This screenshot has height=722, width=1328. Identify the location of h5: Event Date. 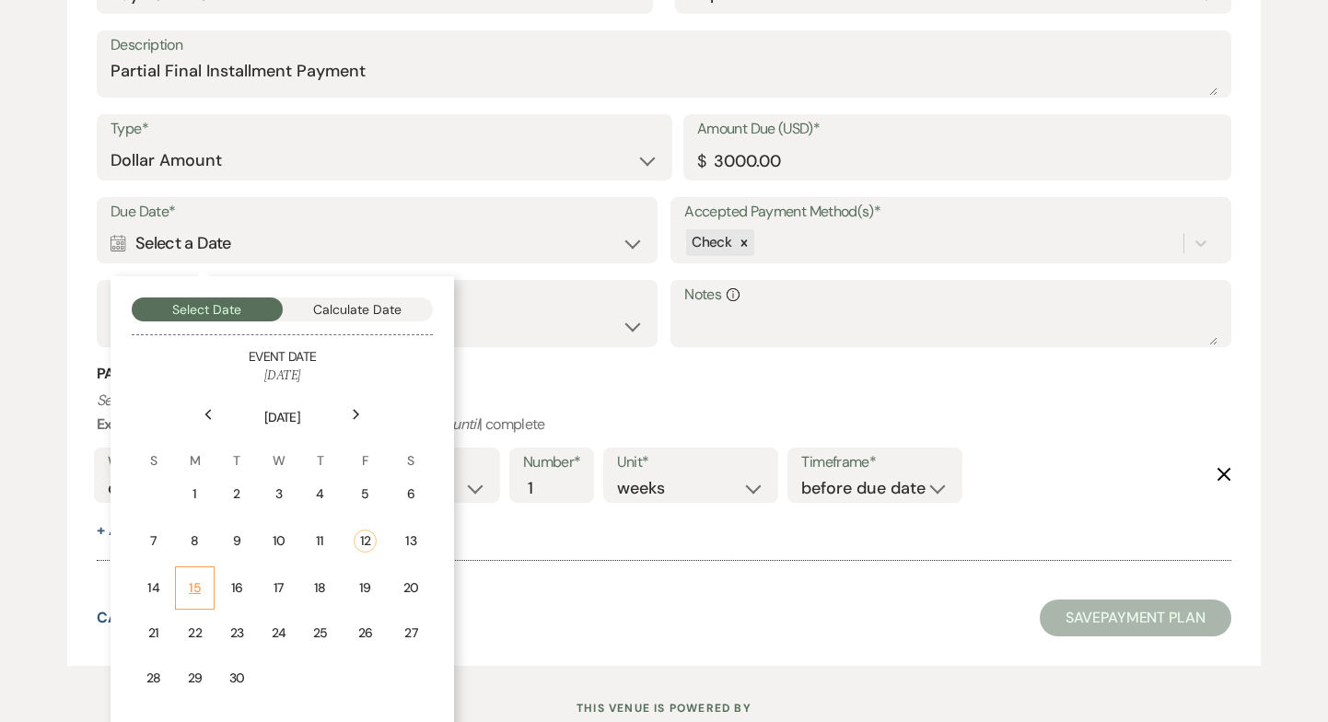
(282, 357).